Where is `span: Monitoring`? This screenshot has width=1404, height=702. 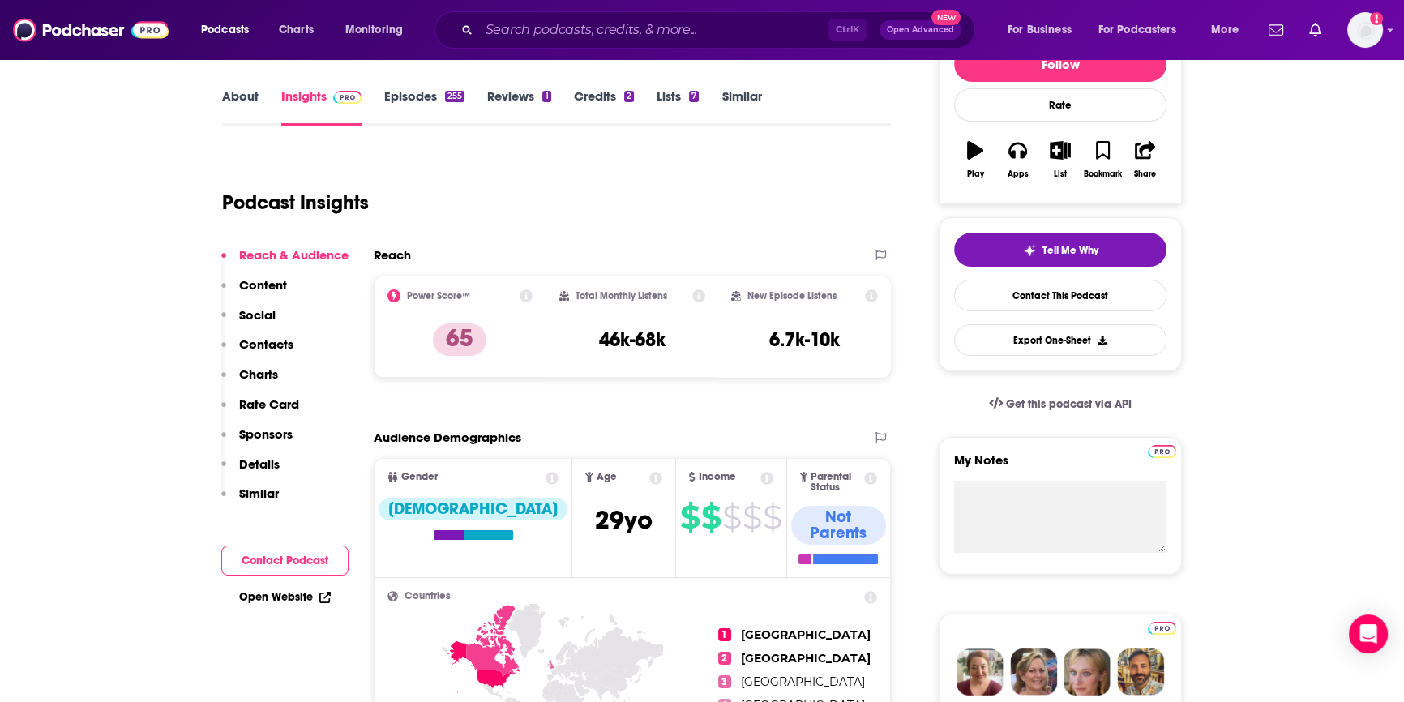 span: Monitoring is located at coordinates (374, 30).